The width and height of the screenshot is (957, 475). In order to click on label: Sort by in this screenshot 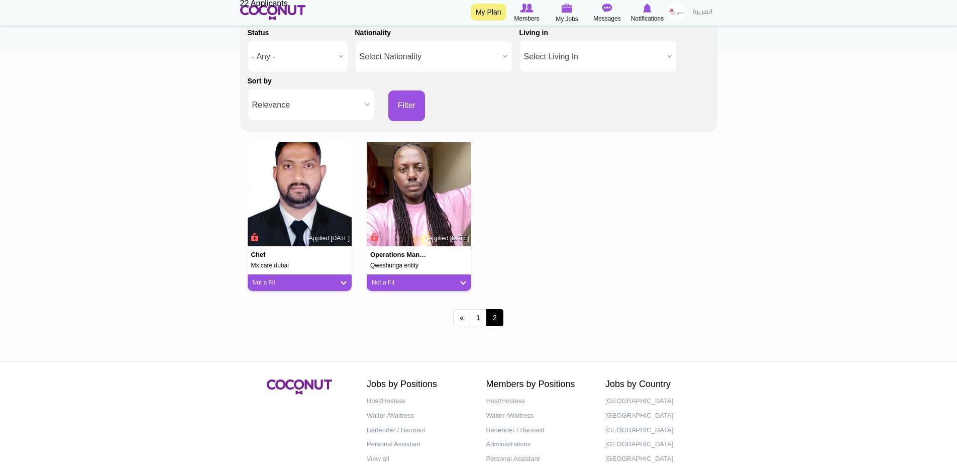, I will do `click(260, 81)`.